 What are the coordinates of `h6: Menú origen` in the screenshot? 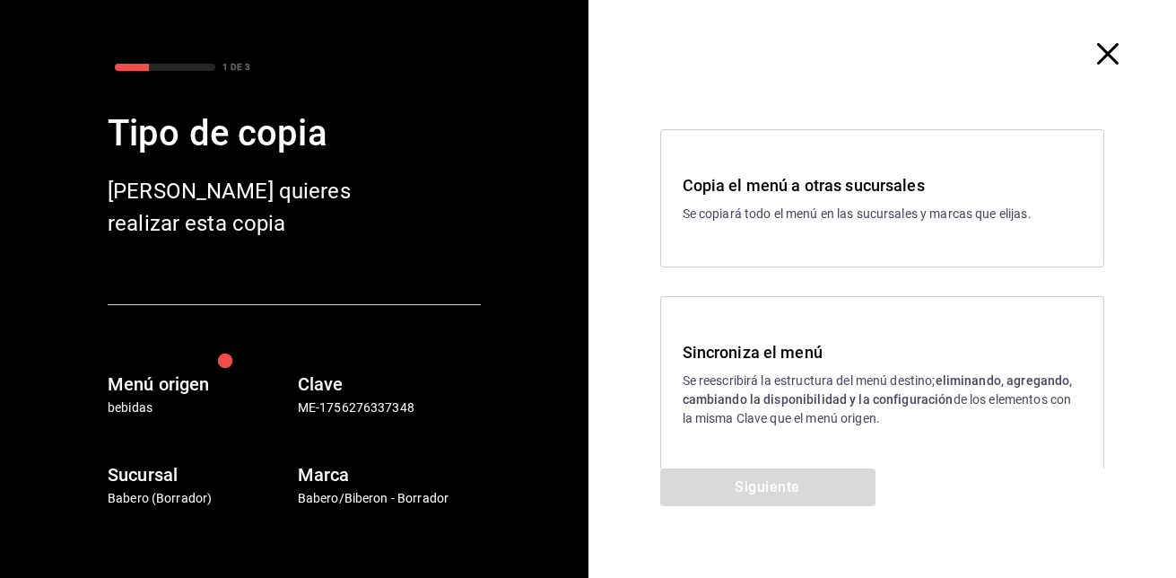 It's located at (199, 384).